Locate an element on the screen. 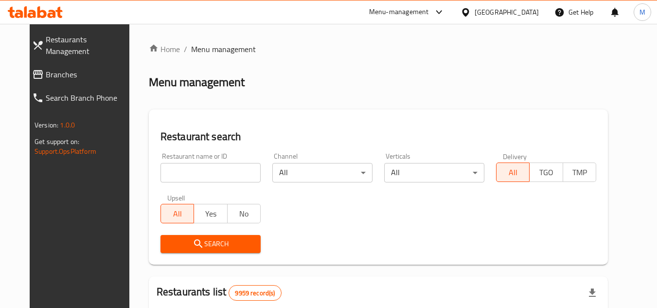 This screenshot has height=308, width=657. span: Search Branch Phone is located at coordinates (88, 98).